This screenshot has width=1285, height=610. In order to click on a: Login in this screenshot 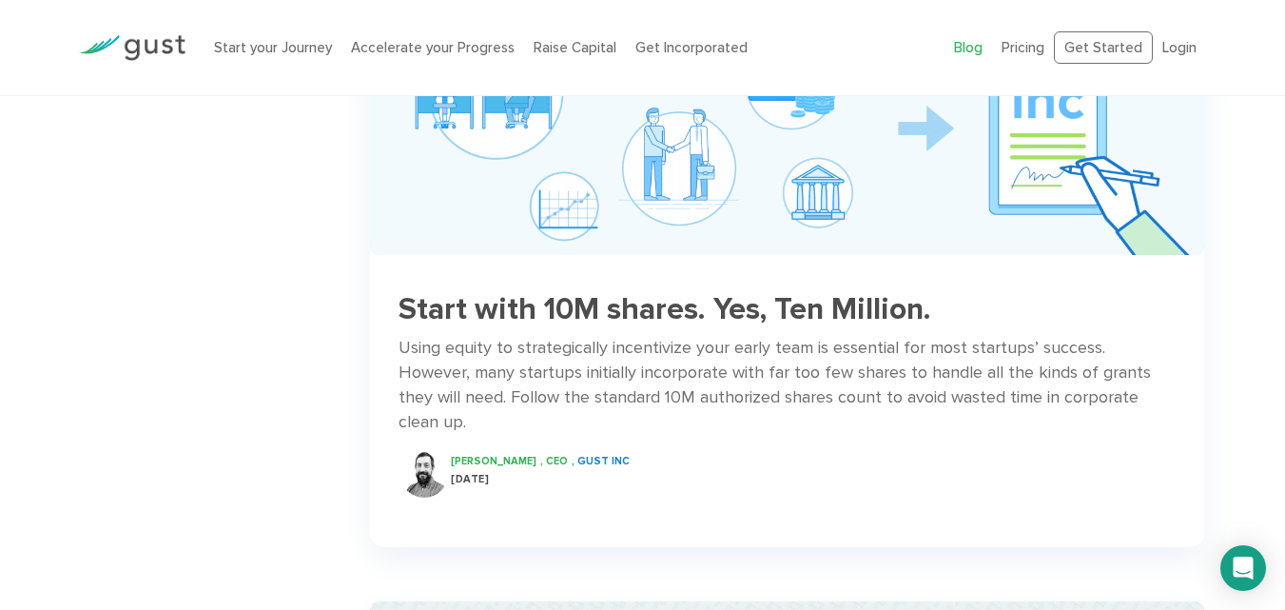, I will do `click(1180, 48)`.